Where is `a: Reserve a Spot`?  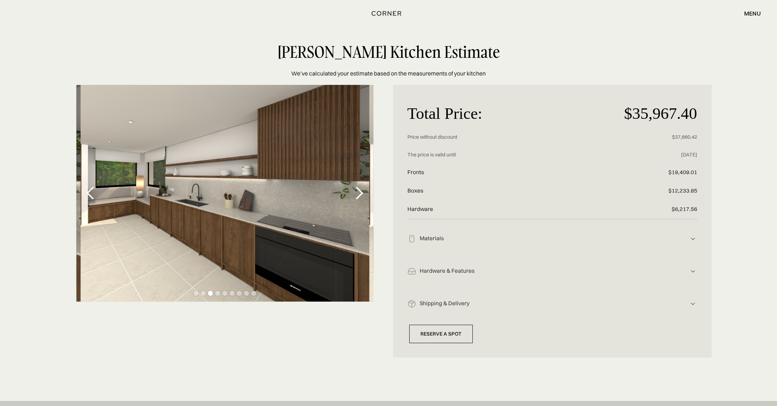
a: Reserve a Spot is located at coordinates (441, 334).